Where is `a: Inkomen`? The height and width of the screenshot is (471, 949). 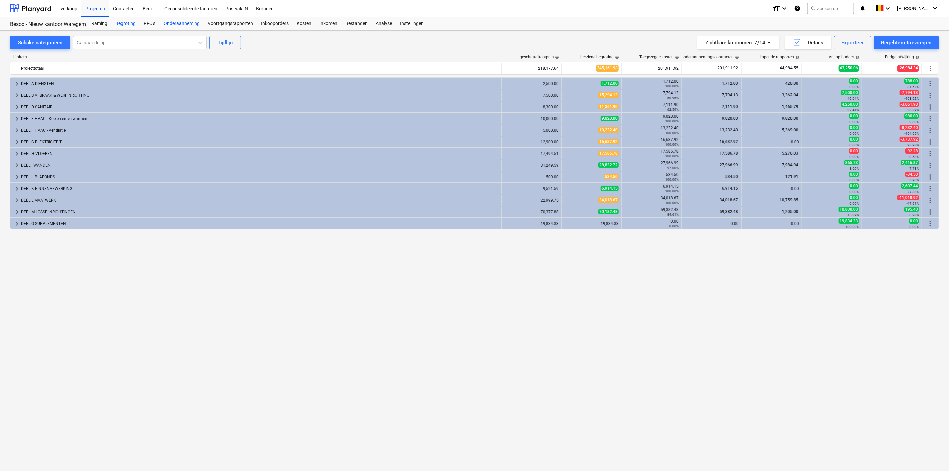 a: Inkomen is located at coordinates (328, 24).